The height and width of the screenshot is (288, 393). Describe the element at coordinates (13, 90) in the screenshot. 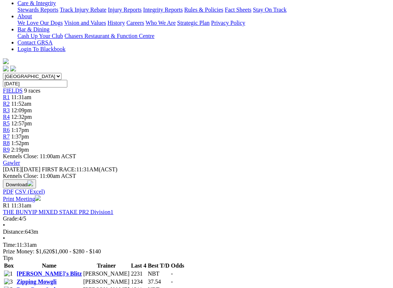

I see `a: FIELDS` at that location.